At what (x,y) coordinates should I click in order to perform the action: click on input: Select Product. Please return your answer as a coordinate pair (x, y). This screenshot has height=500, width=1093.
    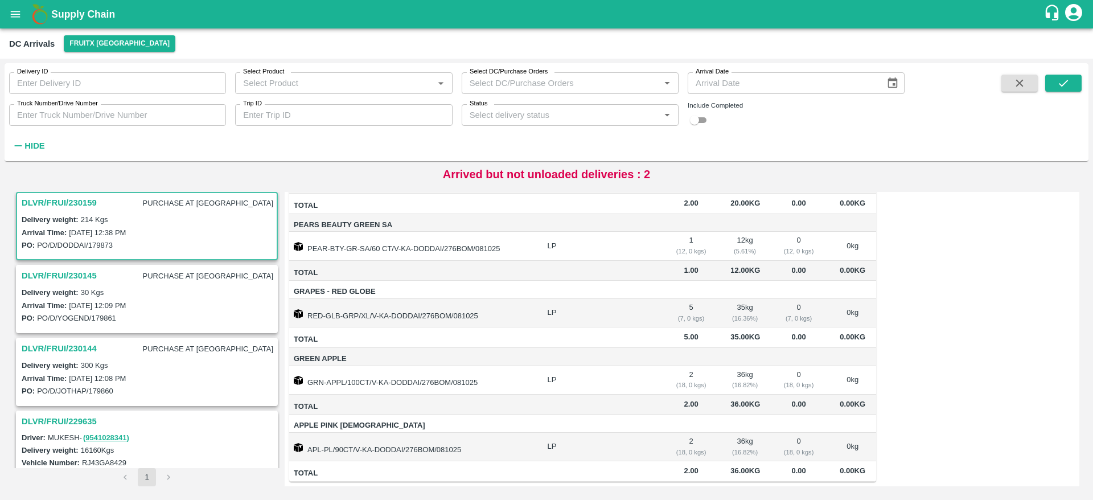
    Looking at the image, I should click on (334, 83).